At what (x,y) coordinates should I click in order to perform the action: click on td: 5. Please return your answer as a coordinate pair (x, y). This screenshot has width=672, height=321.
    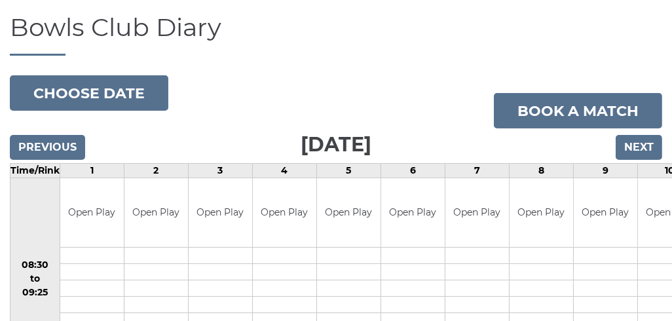
    Looking at the image, I should click on (349, 171).